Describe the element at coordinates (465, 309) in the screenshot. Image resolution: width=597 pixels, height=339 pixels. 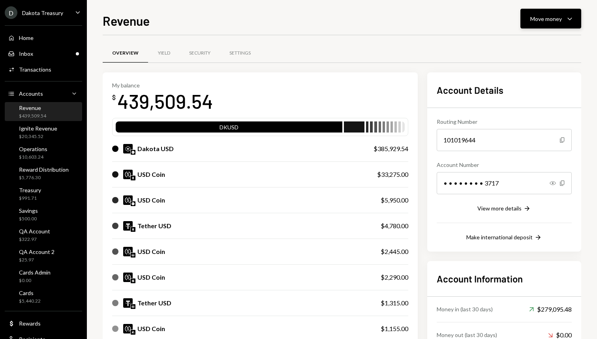
I see `div: Money in (last 30 days)` at that location.